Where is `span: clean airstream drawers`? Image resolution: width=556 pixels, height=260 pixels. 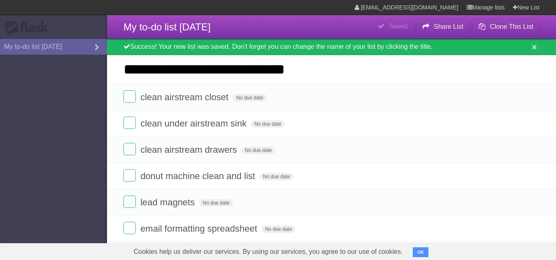 span: clean airstream drawers is located at coordinates (190, 150).